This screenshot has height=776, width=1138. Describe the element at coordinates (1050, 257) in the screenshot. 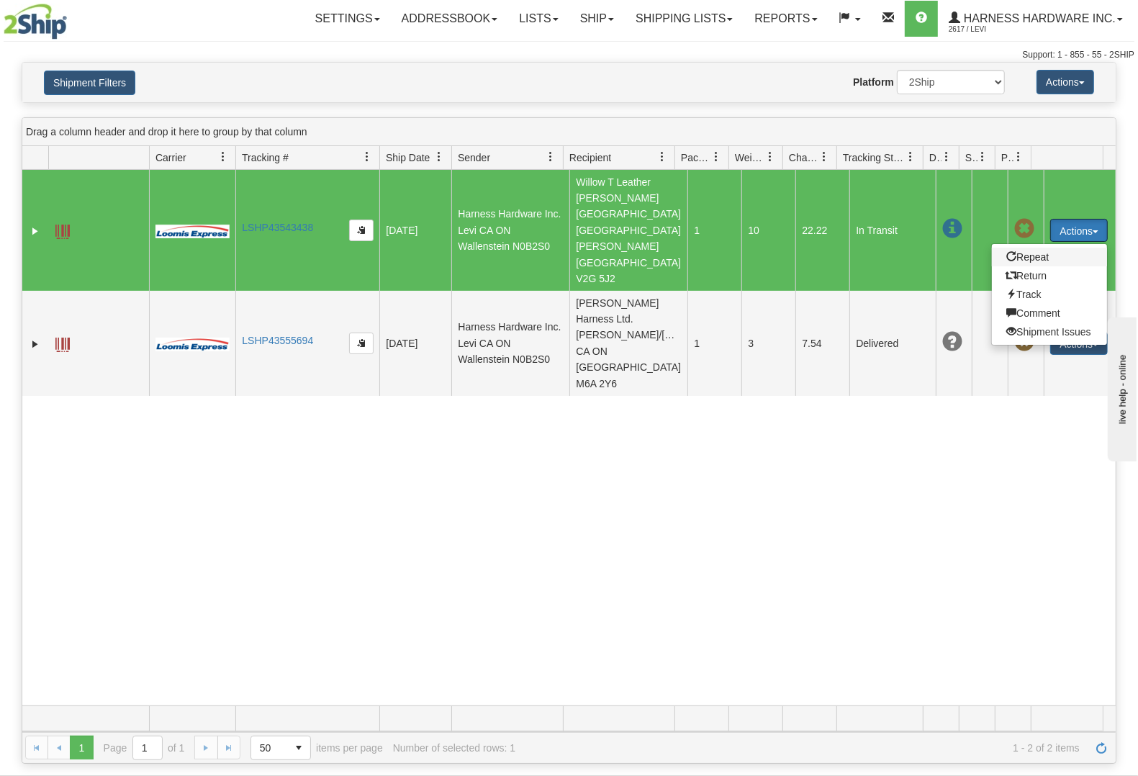

I see `a: Repeat` at that location.